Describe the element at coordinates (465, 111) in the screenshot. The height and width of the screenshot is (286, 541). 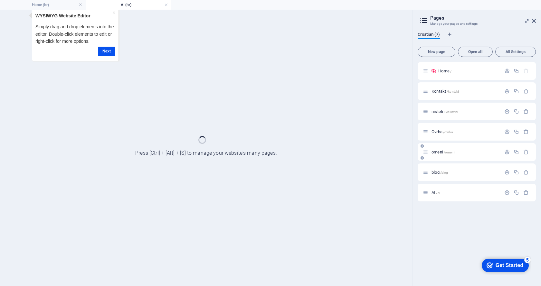
I see `div: nistetni/nistetni` at that location.